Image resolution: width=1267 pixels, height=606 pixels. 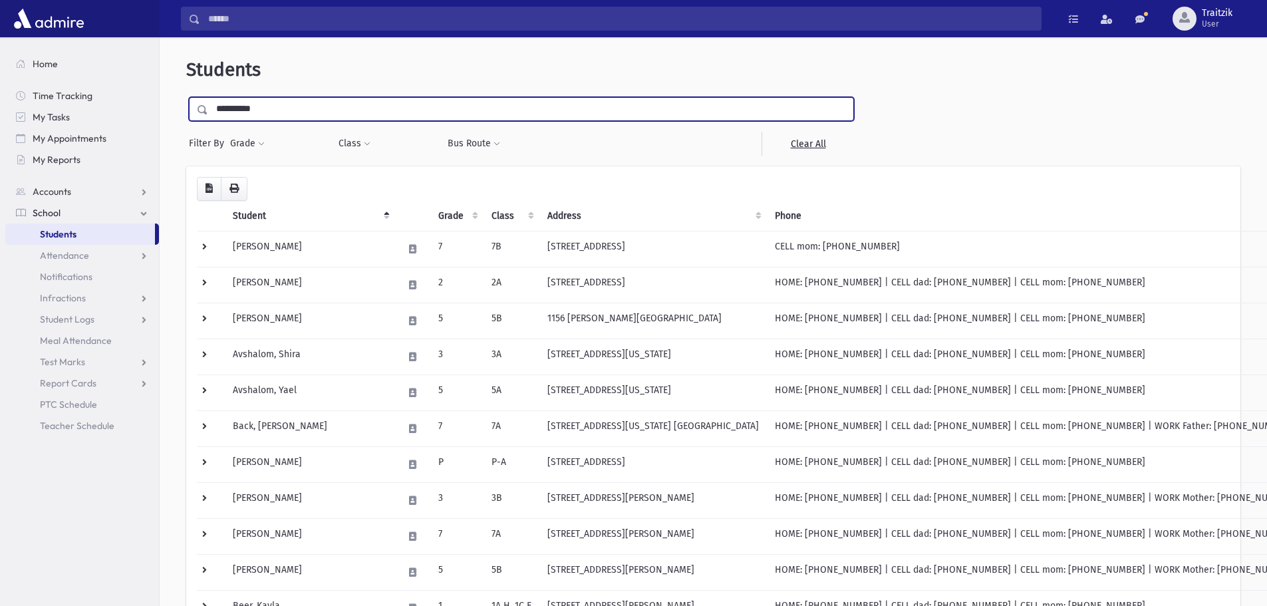 What do you see at coordinates (63, 362) in the screenshot?
I see `span: Test Marks` at bounding box center [63, 362].